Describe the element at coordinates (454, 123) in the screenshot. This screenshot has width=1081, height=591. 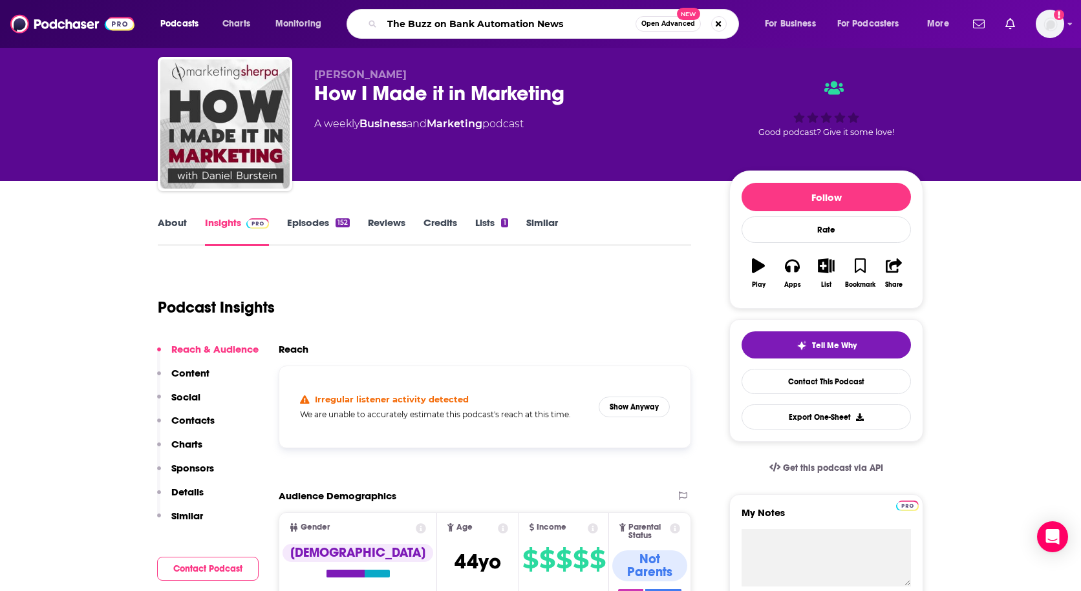
I see `a: Marketing` at that location.